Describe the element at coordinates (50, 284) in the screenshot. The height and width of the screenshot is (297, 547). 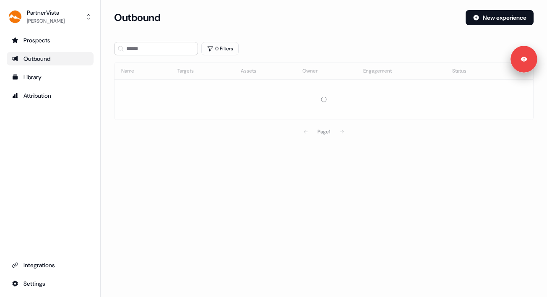
I see `div: Settings` at that location.